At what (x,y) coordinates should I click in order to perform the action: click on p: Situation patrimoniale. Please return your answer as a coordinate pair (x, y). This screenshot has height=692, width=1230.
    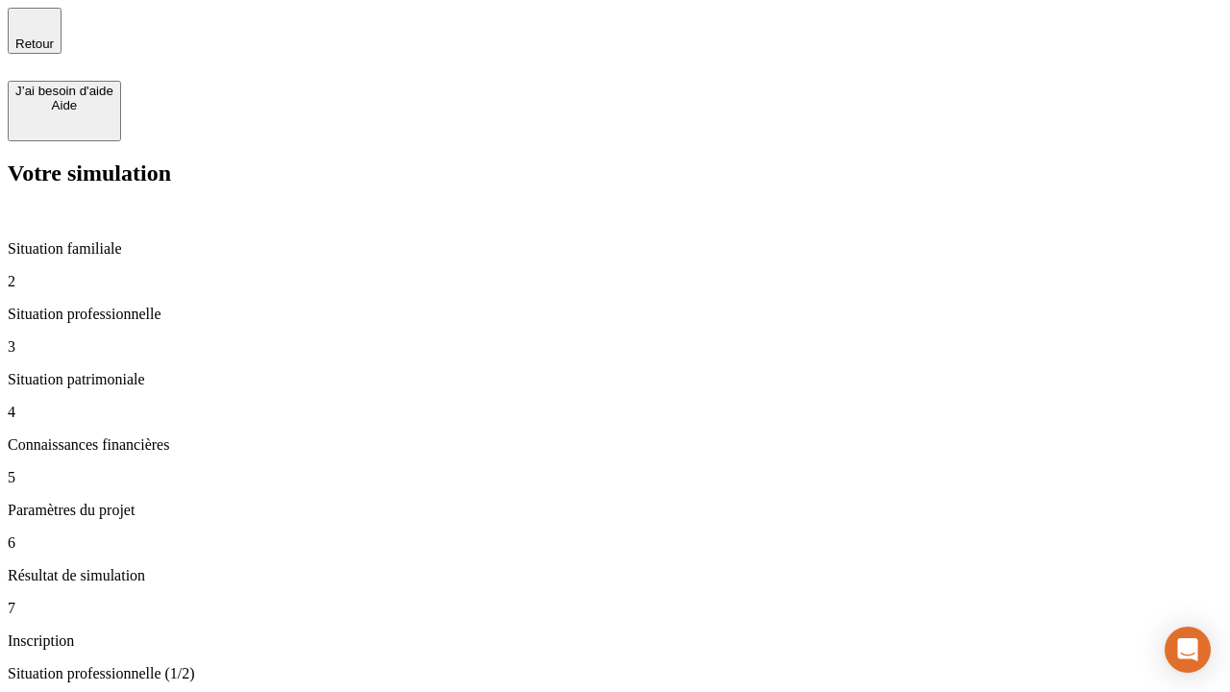
    Looking at the image, I should click on (615, 380).